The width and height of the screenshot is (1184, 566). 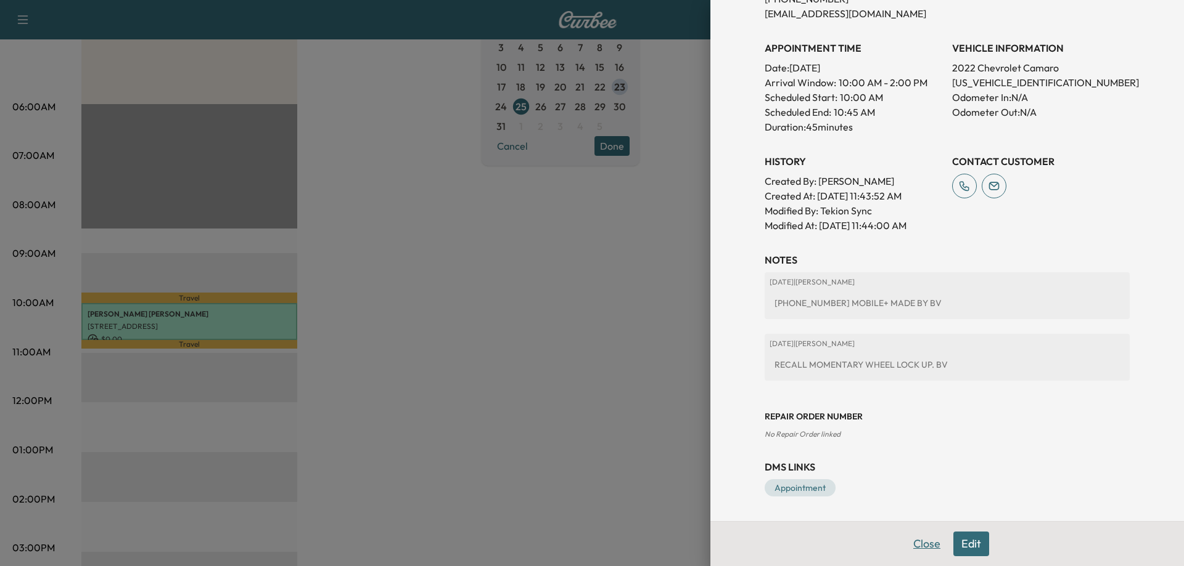 What do you see at coordinates (947, 467) in the screenshot?
I see `h3: DMS Links` at bounding box center [947, 467].